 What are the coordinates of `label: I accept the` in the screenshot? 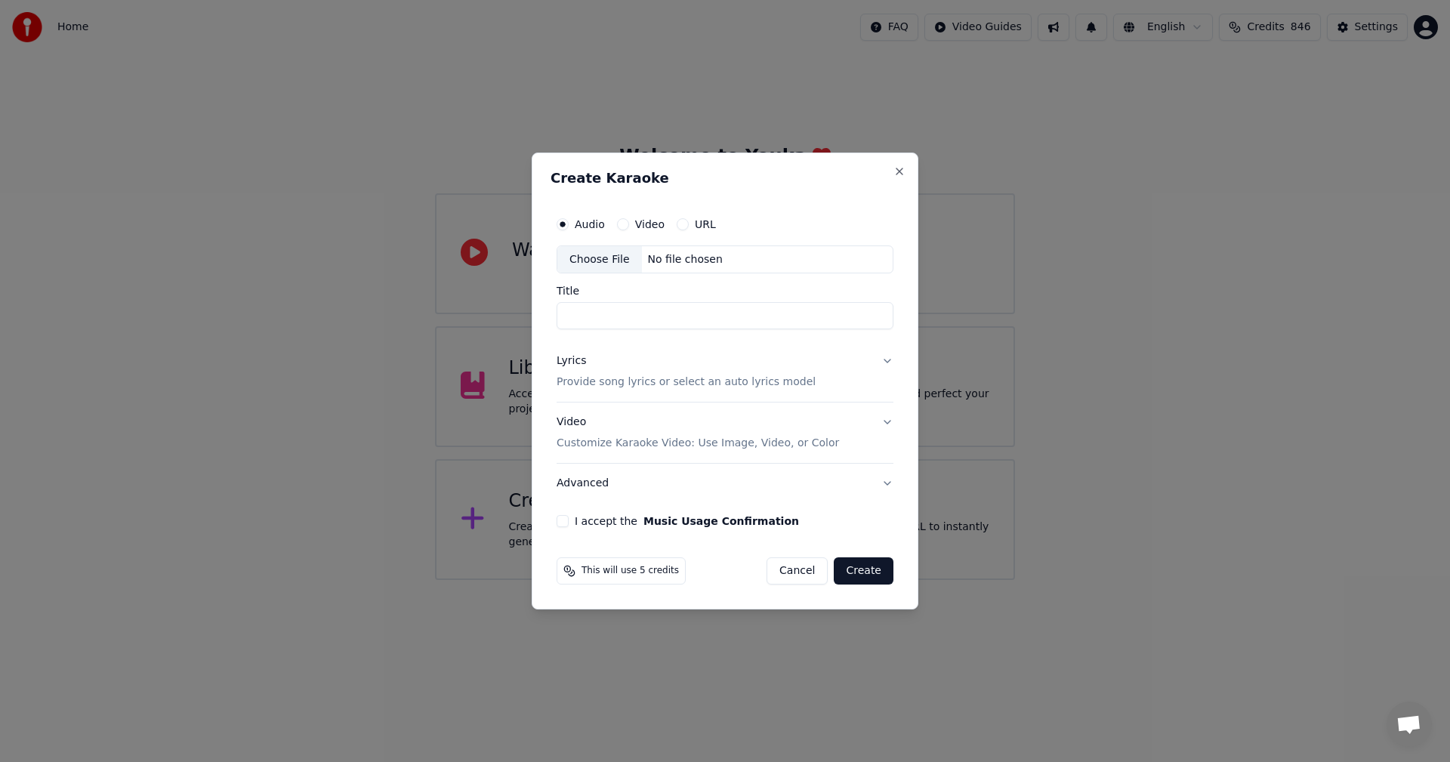 It's located at (687, 521).